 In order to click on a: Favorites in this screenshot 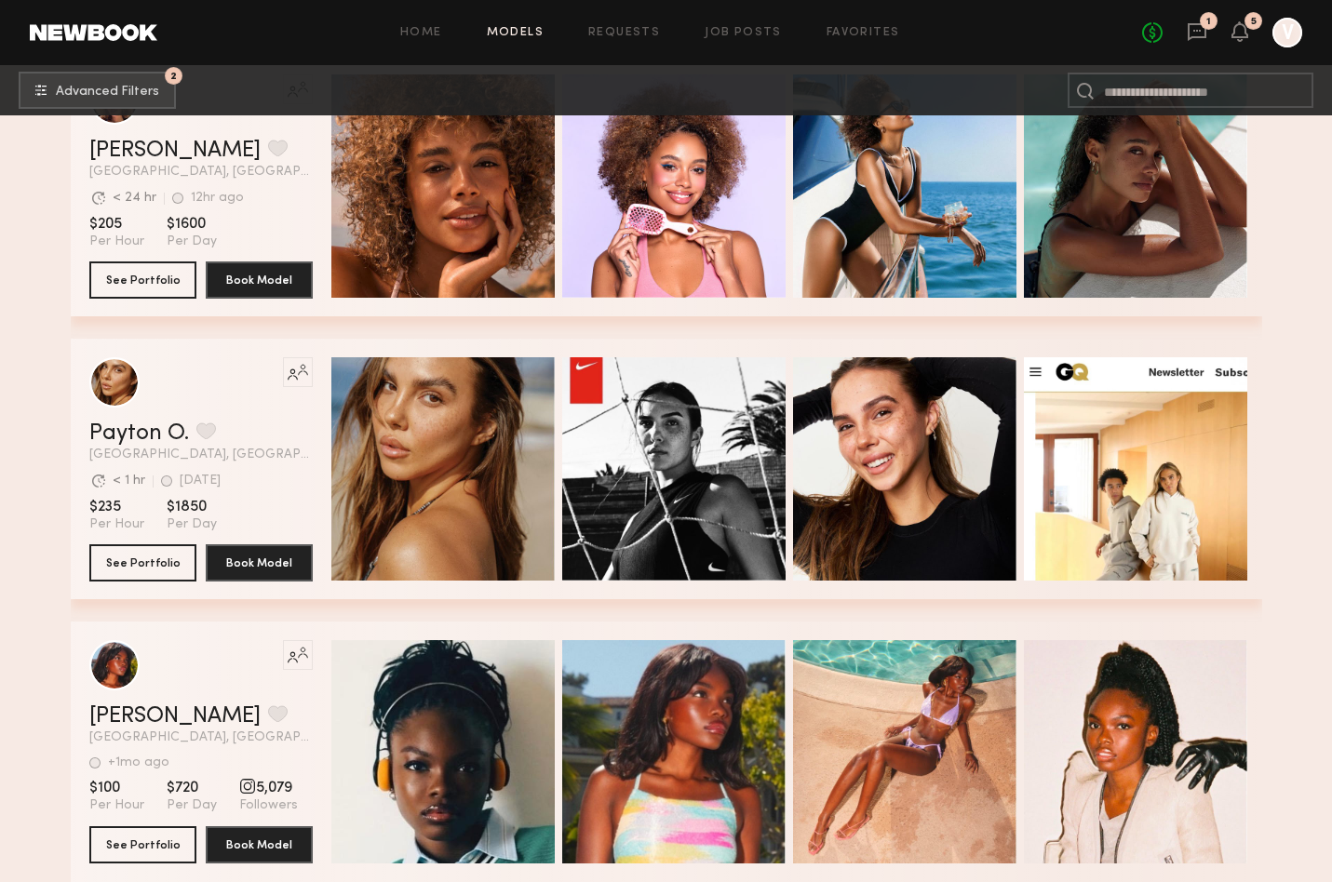, I will do `click(863, 33)`.